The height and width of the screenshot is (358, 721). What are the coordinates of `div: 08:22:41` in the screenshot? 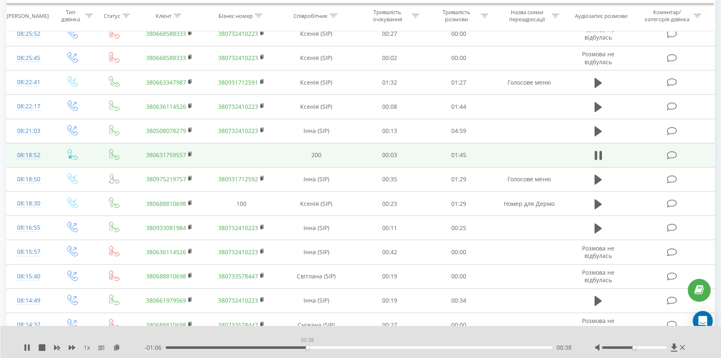 It's located at (29, 82).